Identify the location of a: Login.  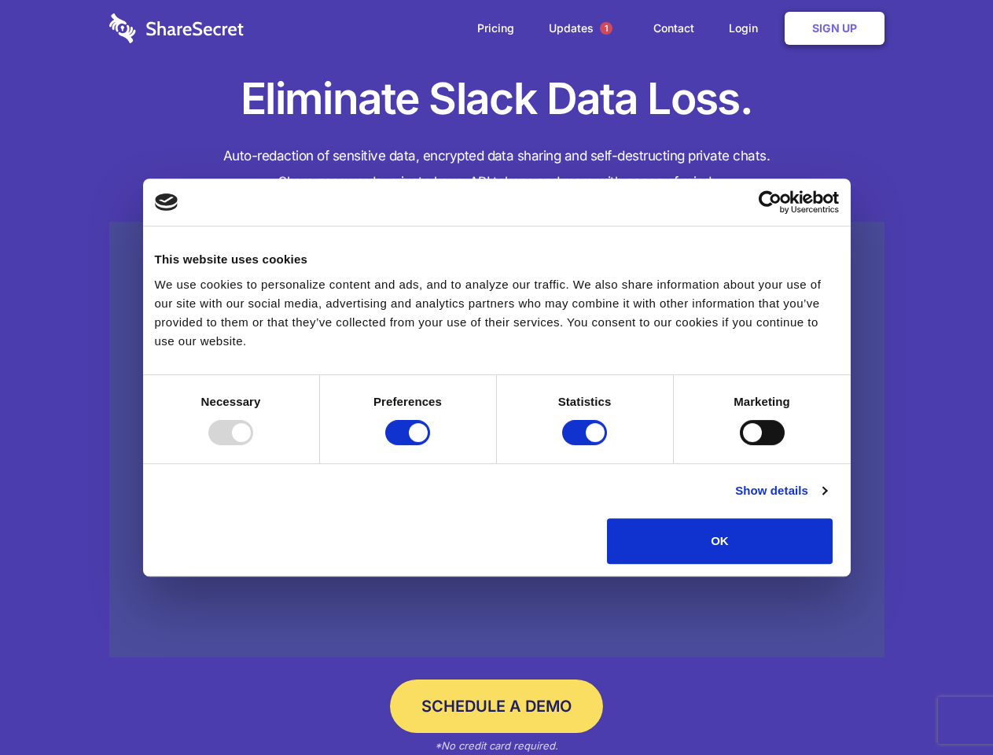
(747, 28).